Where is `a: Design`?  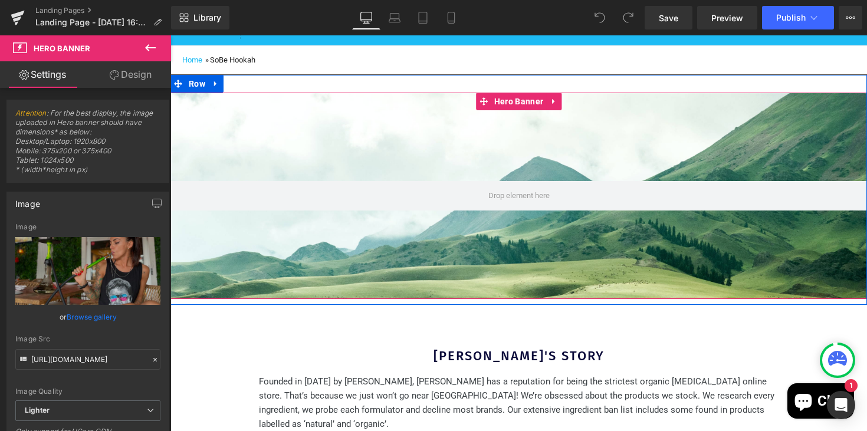 a: Design is located at coordinates (130, 74).